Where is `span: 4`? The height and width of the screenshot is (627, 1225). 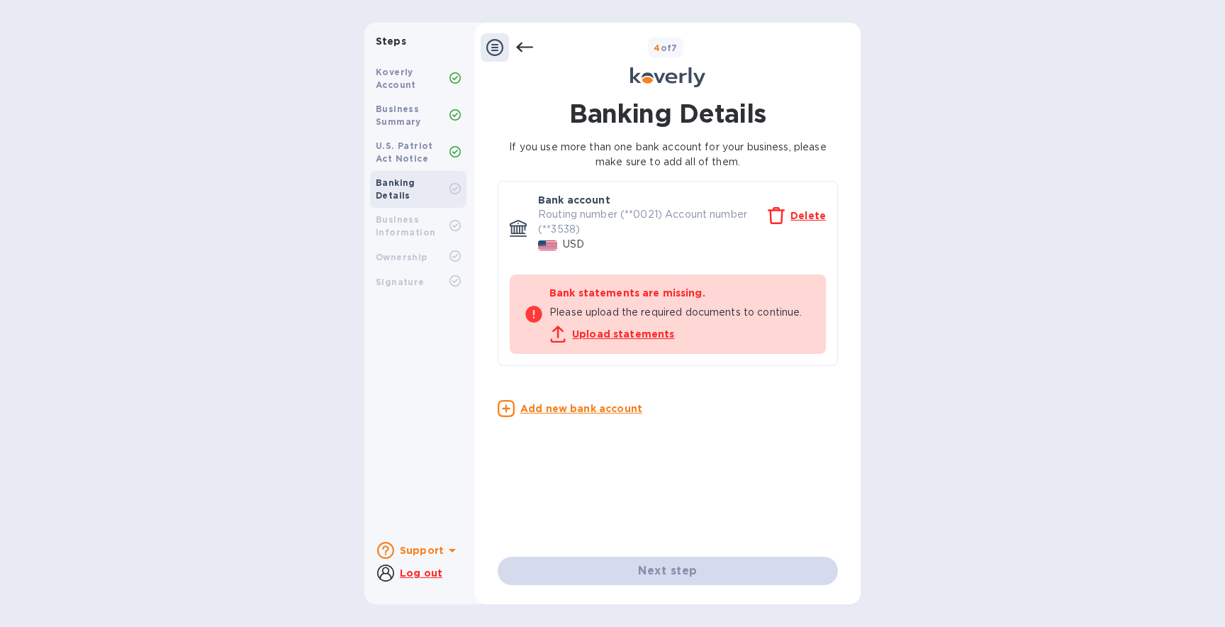 span: 4 is located at coordinates (656, 47).